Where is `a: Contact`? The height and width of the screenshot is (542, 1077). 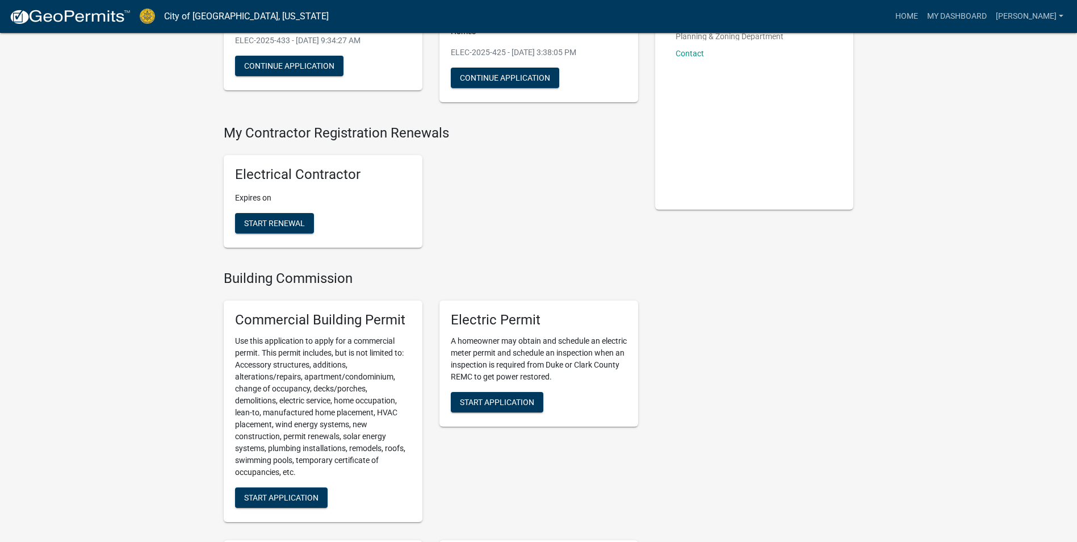 a: Contact is located at coordinates (690, 53).